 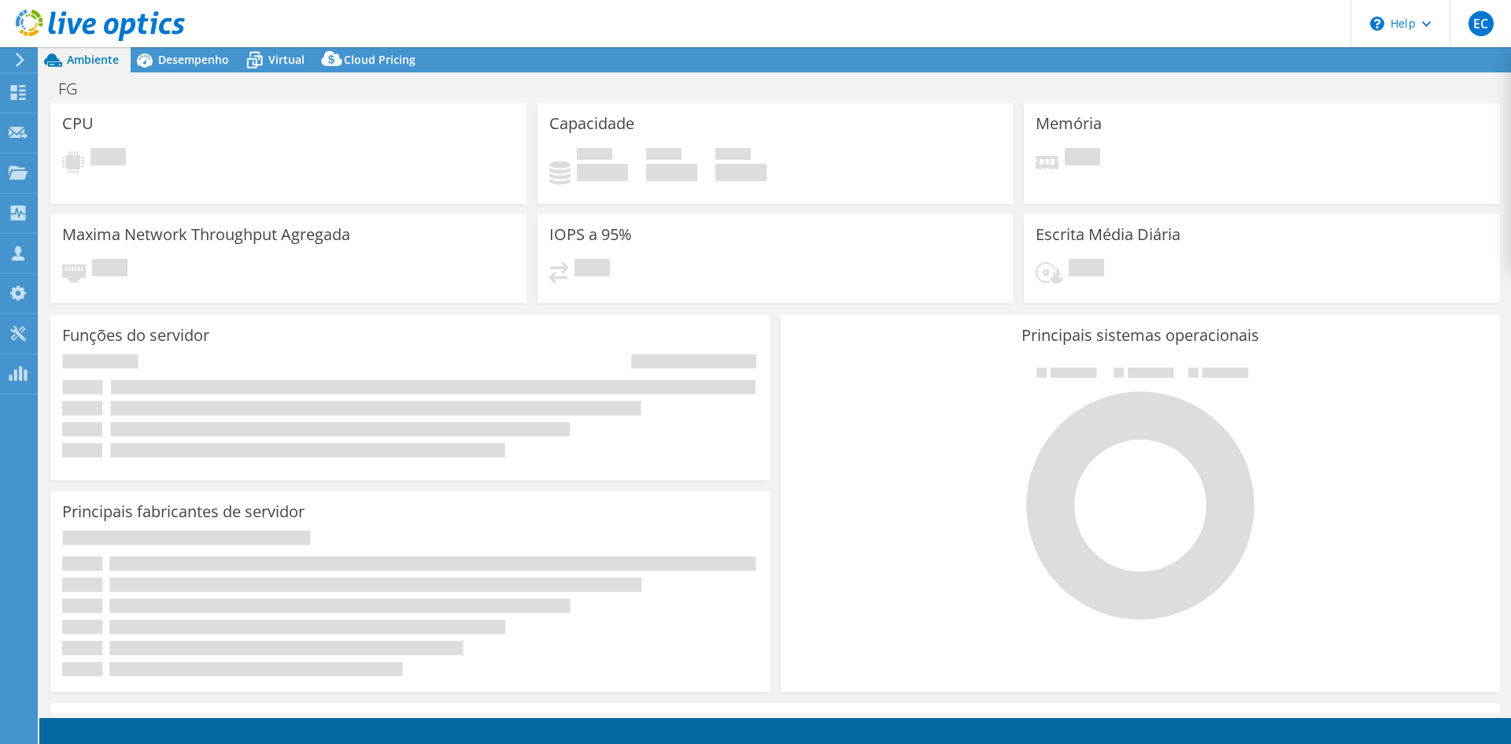 What do you see at coordinates (286, 59) in the screenshot?
I see `span: Virtual` at bounding box center [286, 59].